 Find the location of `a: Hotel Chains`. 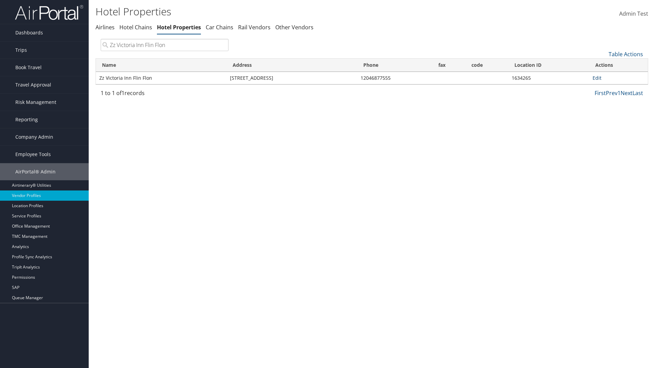

a: Hotel Chains is located at coordinates (136, 27).